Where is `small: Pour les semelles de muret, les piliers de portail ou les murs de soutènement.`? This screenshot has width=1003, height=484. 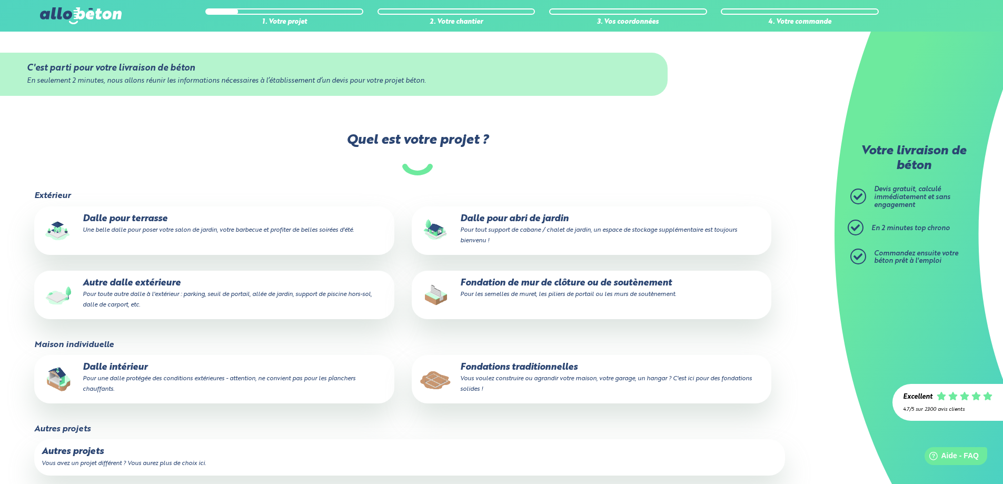
small: Pour les semelles de muret, les piliers de portail ou les murs de soutènement. is located at coordinates (568, 294).